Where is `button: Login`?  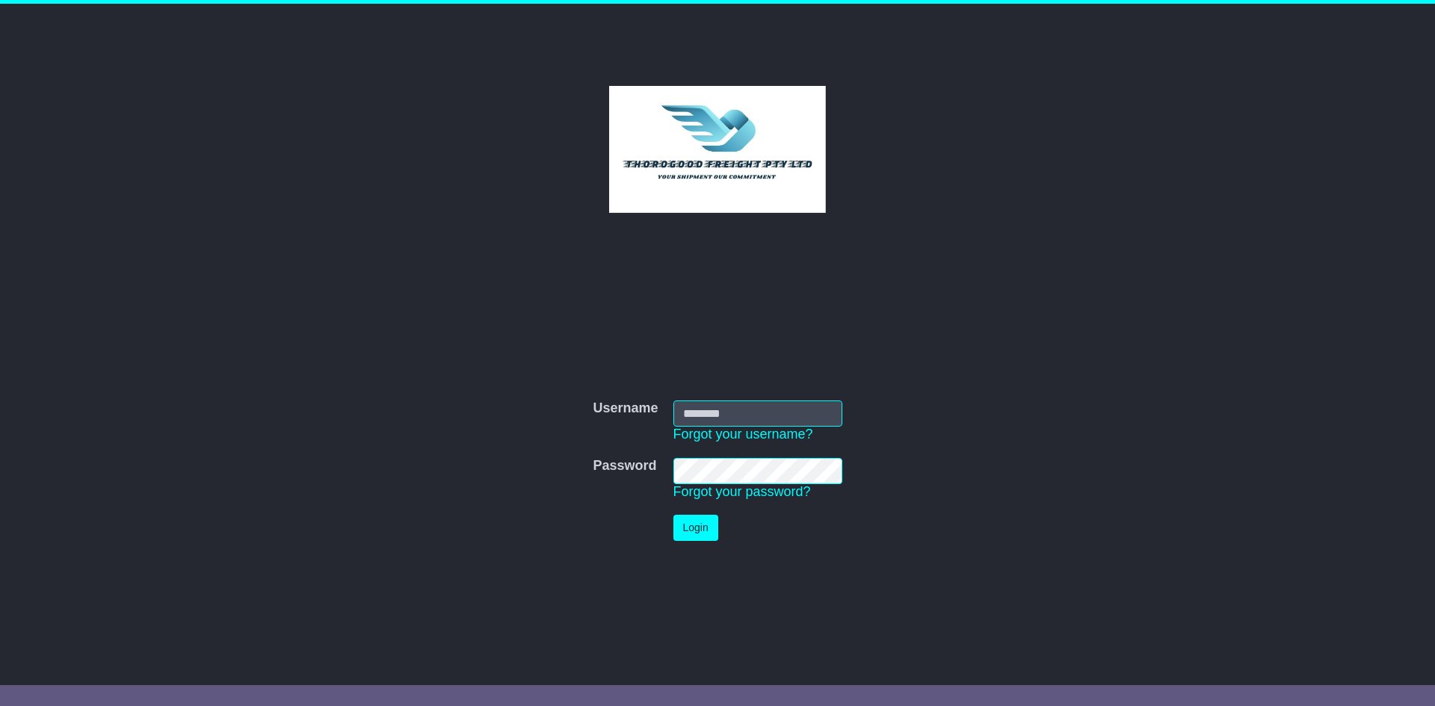
button: Login is located at coordinates (696, 528).